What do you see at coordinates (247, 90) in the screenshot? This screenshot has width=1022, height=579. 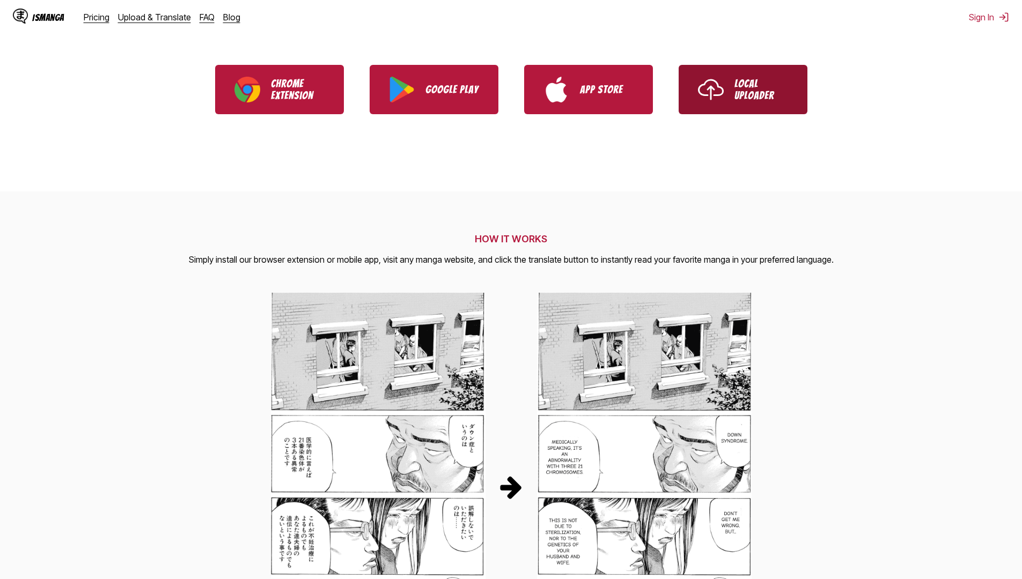 I see `img: Chrome logo` at bounding box center [247, 90].